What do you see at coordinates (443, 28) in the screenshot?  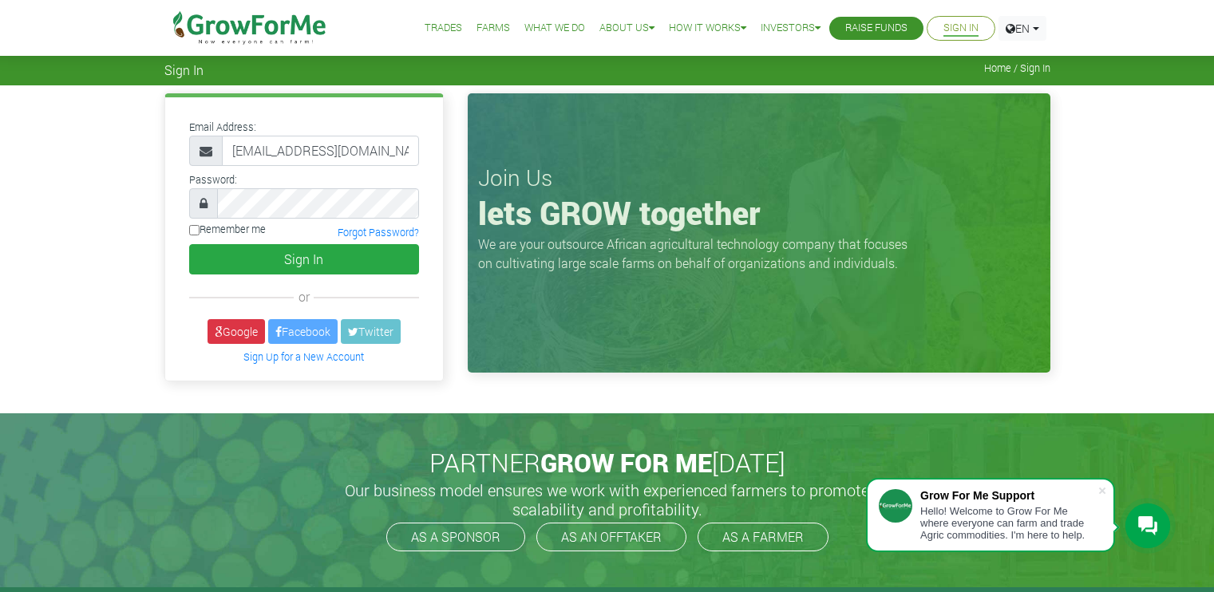 I see `a: Trades` at bounding box center [443, 28].